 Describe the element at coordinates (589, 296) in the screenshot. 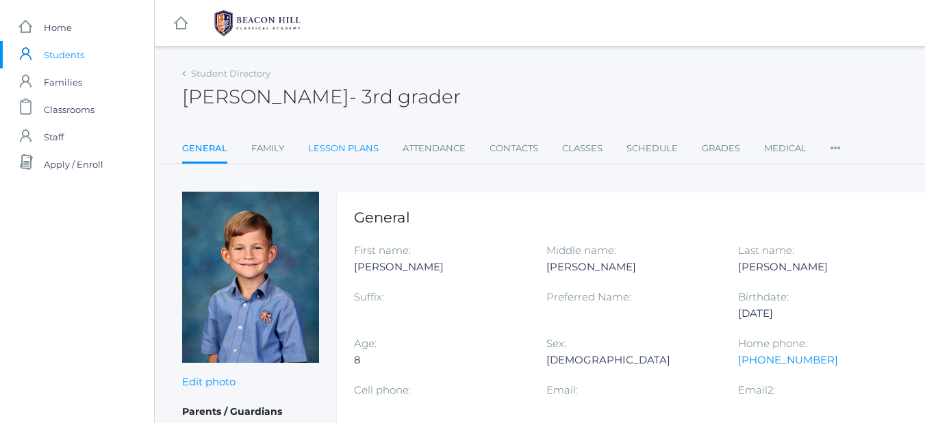

I see `label: Preferred Name:` at that location.